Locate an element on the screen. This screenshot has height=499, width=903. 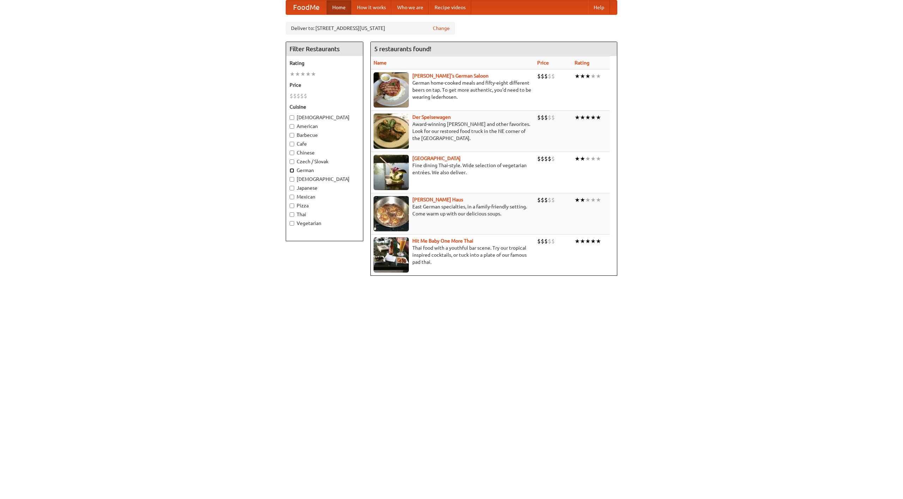
input: Japanese is located at coordinates (292, 188).